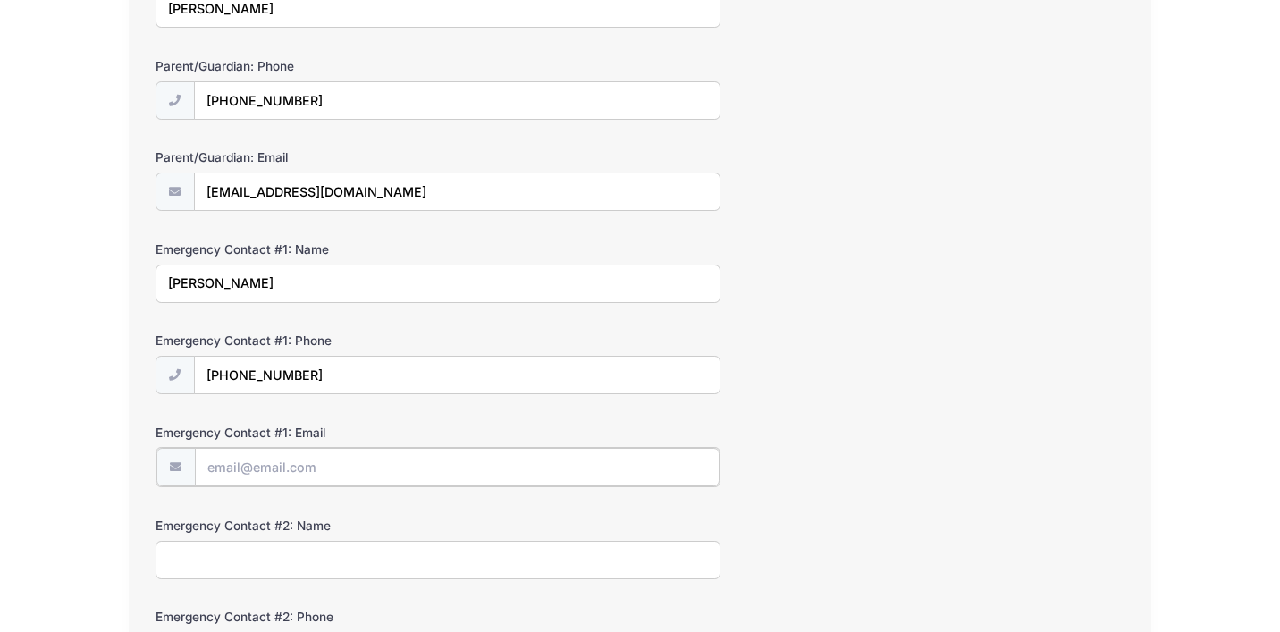 This screenshot has width=1280, height=632. I want to click on label: Emergency Contact #1: Email, so click(317, 433).